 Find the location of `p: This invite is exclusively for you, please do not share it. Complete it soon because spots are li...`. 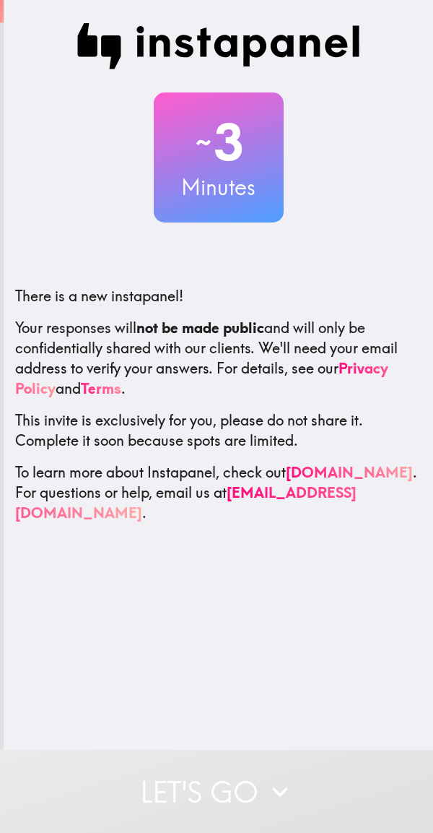

p: This invite is exclusively for you, please do not share it. Complete it soon because spots are li... is located at coordinates (218, 430).